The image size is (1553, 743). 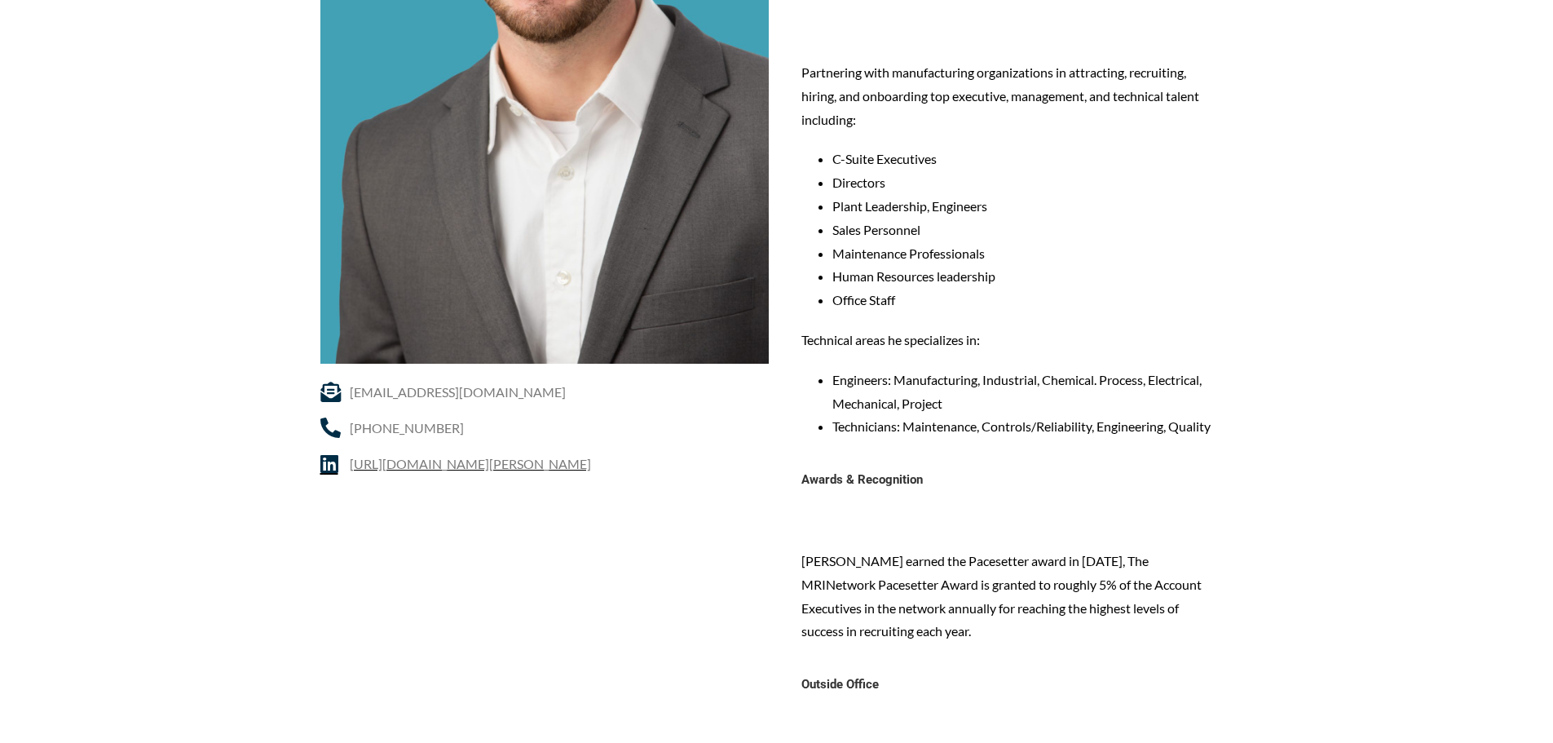 I want to click on h4: Awards & Recognition, so click(x=1009, y=482).